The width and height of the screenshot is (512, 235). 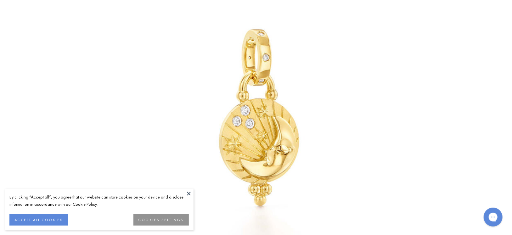 What do you see at coordinates (161, 220) in the screenshot?
I see `button: COOKIES SETTINGS` at bounding box center [161, 220].